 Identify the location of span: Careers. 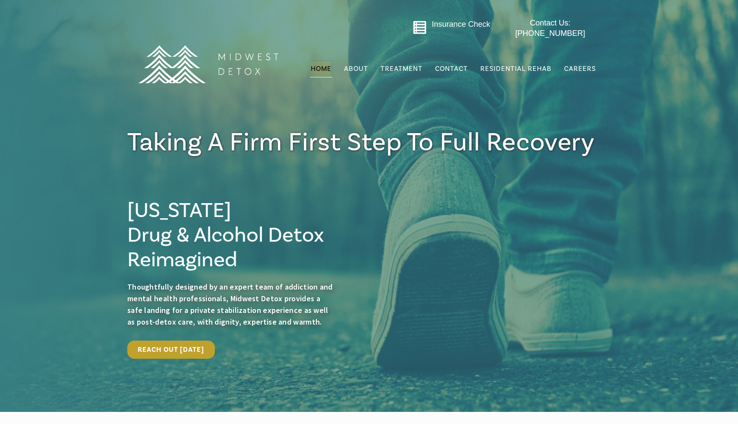
(580, 69).